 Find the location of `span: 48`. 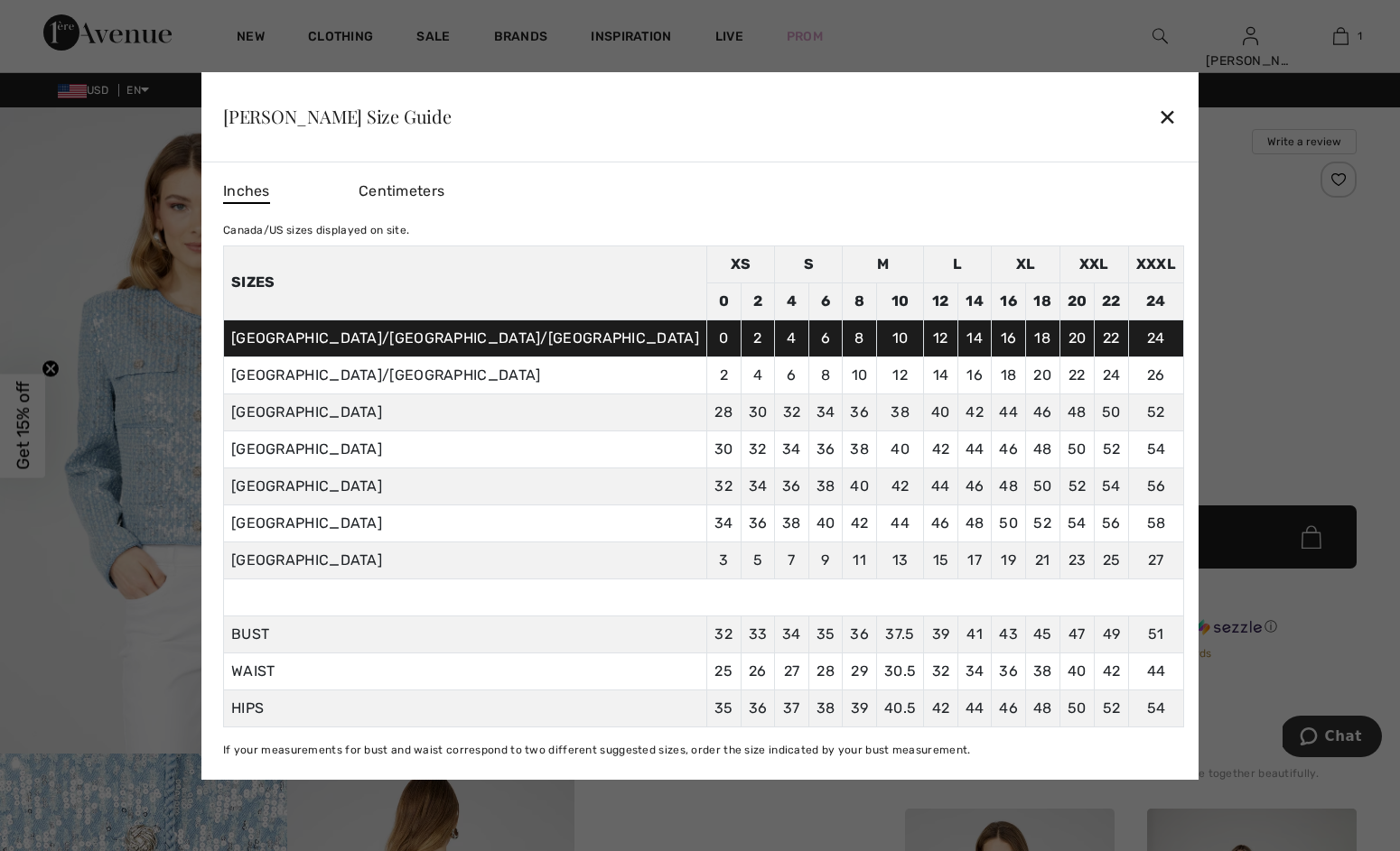

span: 48 is located at coordinates (1042, 708).